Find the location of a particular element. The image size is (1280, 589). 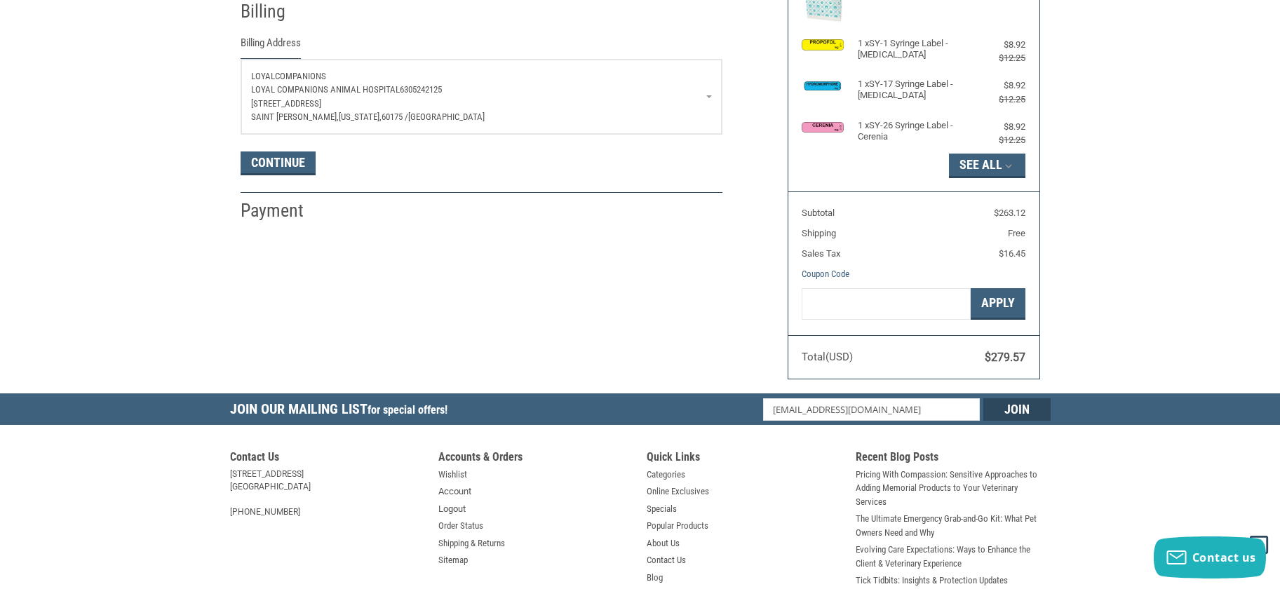

span: 6305242125 is located at coordinates (421, 89).